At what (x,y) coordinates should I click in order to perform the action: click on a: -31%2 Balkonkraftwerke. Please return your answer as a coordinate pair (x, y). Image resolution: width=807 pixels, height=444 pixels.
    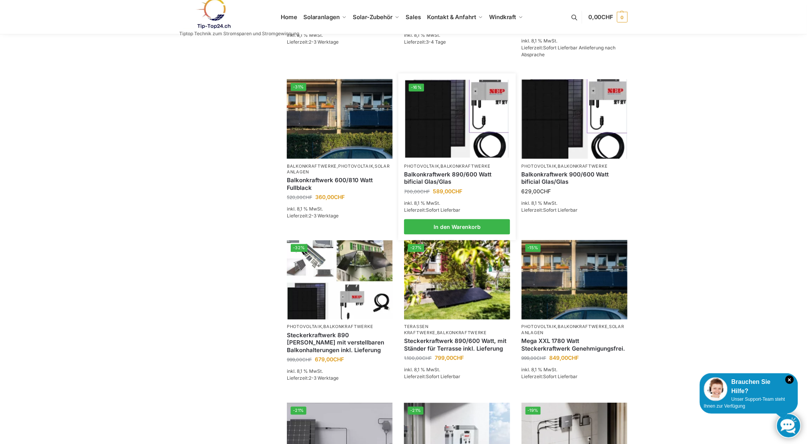
    Looking at the image, I should click on (340, 119).